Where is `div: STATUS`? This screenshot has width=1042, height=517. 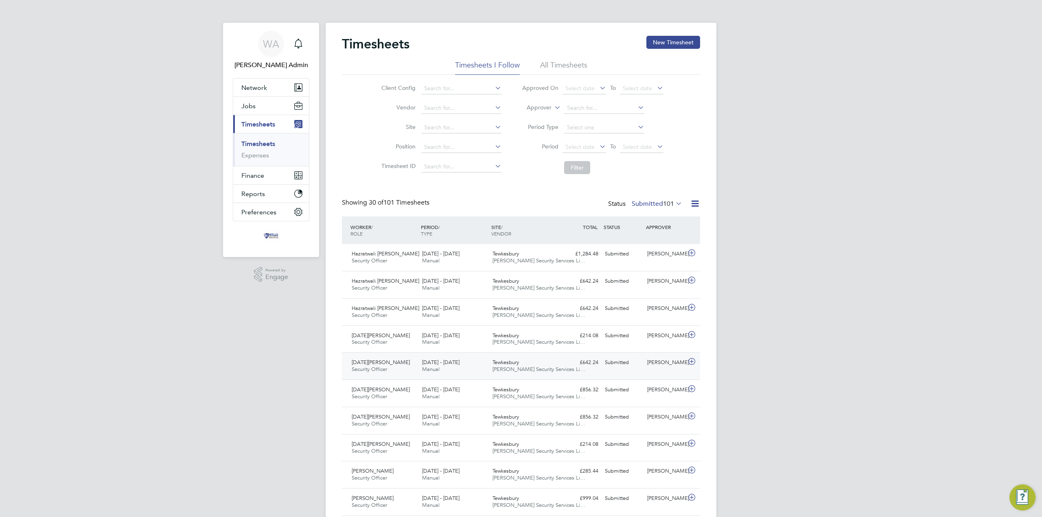 div: STATUS is located at coordinates (623, 227).